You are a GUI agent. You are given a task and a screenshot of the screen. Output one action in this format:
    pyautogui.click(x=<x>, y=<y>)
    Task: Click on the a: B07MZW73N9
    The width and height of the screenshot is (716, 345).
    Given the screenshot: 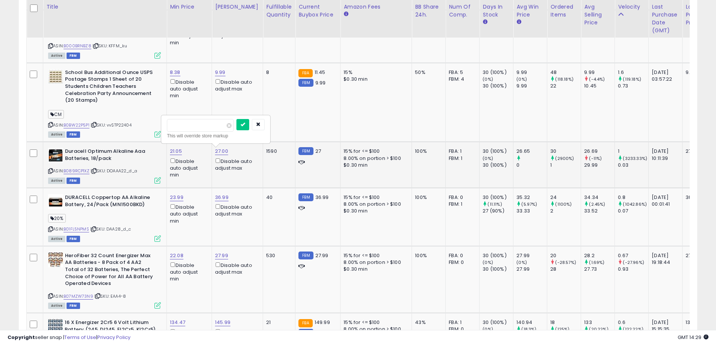 What is the action you would take?
    pyautogui.click(x=78, y=296)
    